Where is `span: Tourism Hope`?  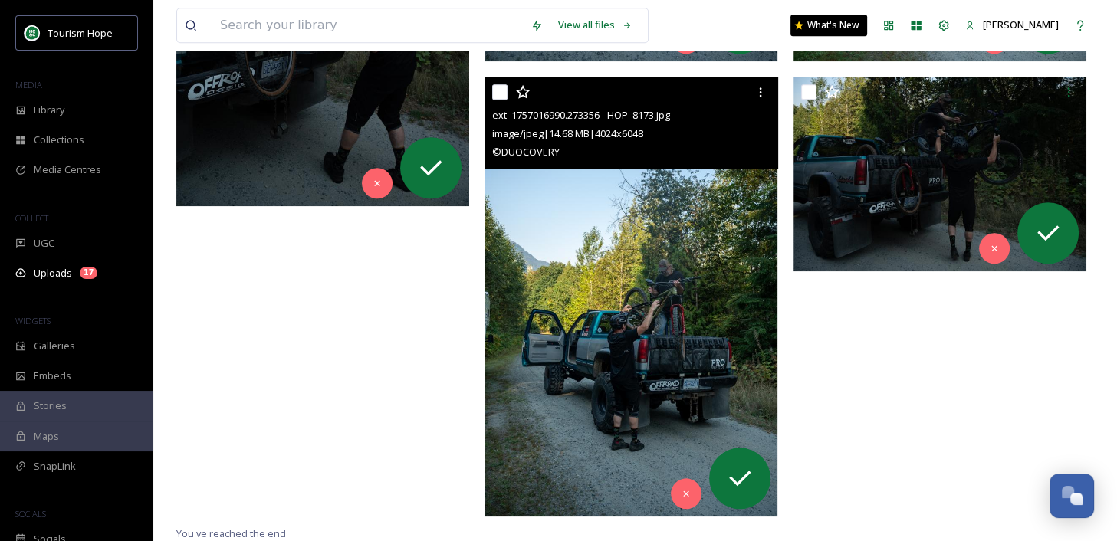
span: Tourism Hope is located at coordinates (80, 33).